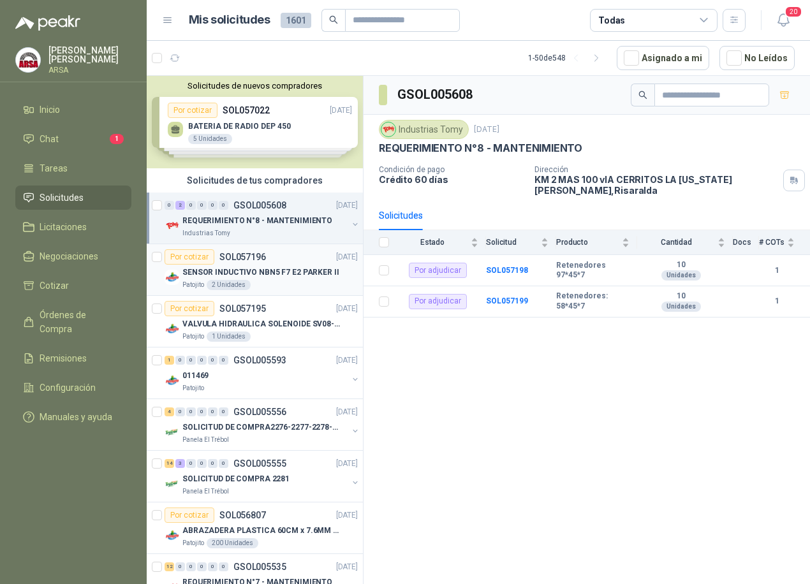 The image size is (810, 584). I want to click on p: SENSOR INDUCTIVO NBN5 F7 E2 PARKER II, so click(261, 272).